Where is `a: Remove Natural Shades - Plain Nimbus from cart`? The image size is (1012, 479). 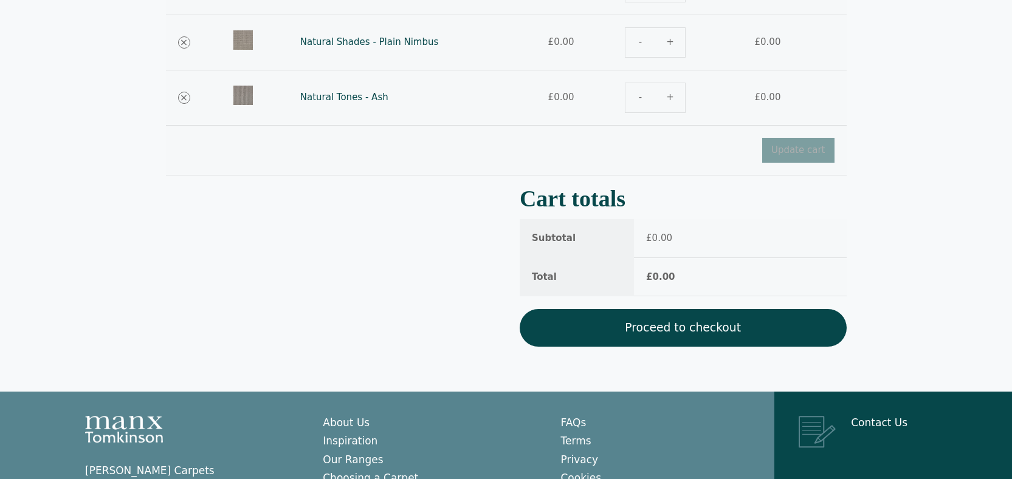 a: Remove Natural Shades - Plain Nimbus from cart is located at coordinates (184, 43).